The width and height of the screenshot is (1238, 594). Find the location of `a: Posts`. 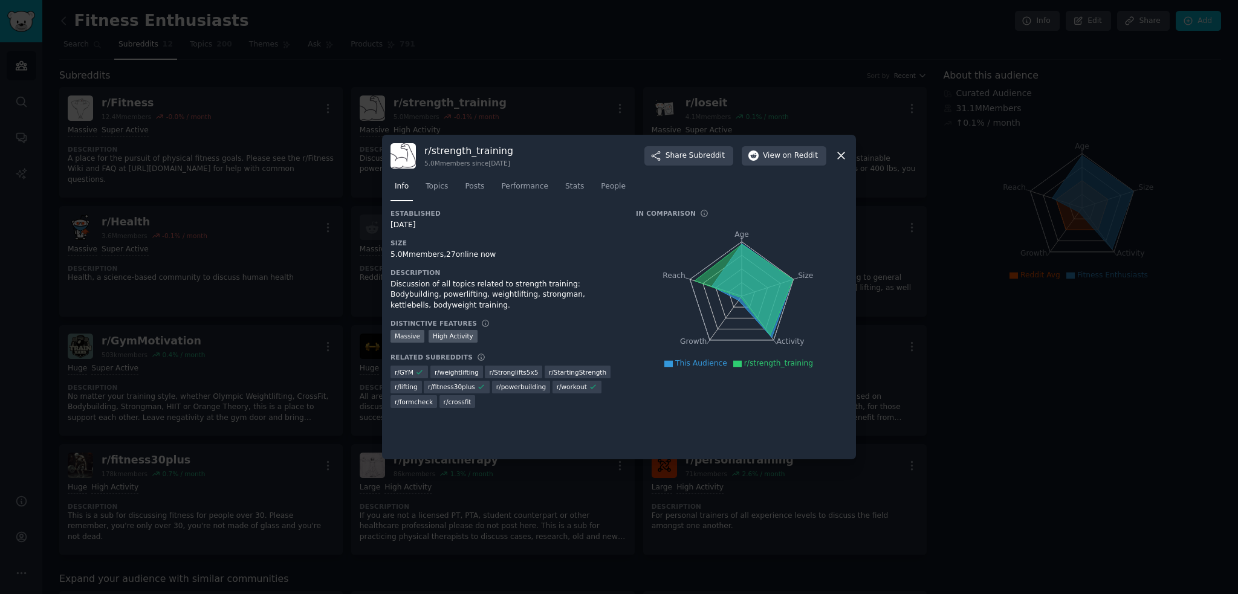

a: Posts is located at coordinates (474, 189).